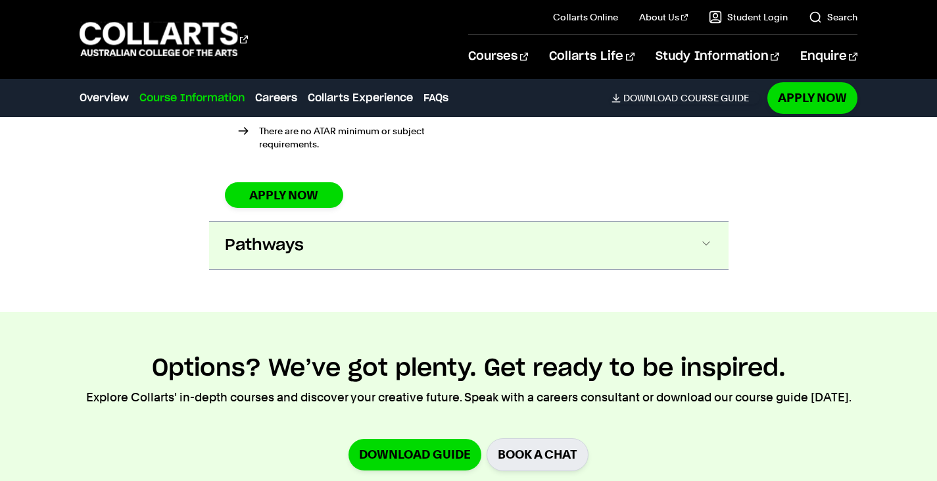 The width and height of the screenshot is (937, 481). What do you see at coordinates (833, 17) in the screenshot?
I see `a: Search` at bounding box center [833, 17].